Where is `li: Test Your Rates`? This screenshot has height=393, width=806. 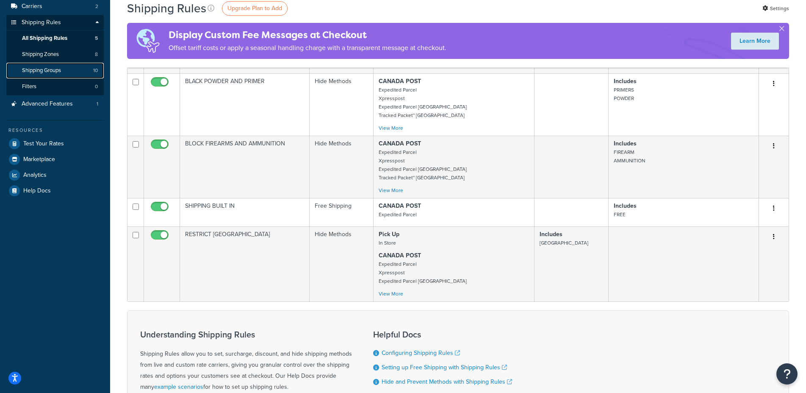 li: Test Your Rates is located at coordinates (55, 144).